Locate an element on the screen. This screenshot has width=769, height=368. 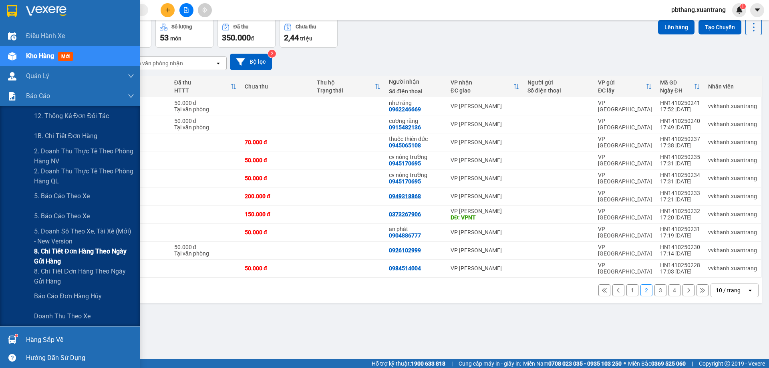
div: cv nông trường is located at coordinates (416, 157).